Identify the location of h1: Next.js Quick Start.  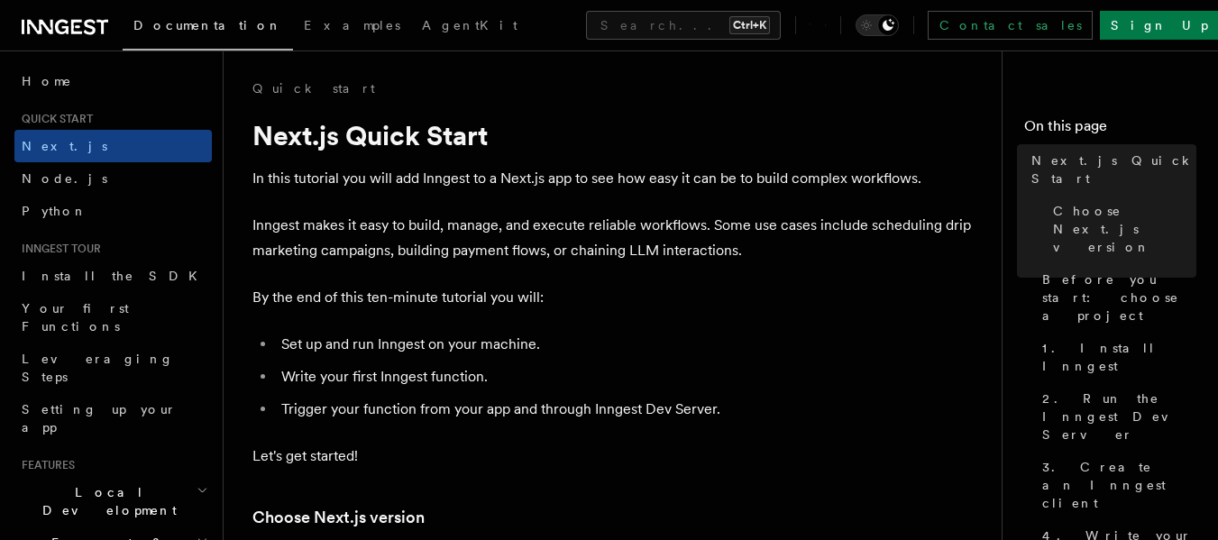
(613, 135).